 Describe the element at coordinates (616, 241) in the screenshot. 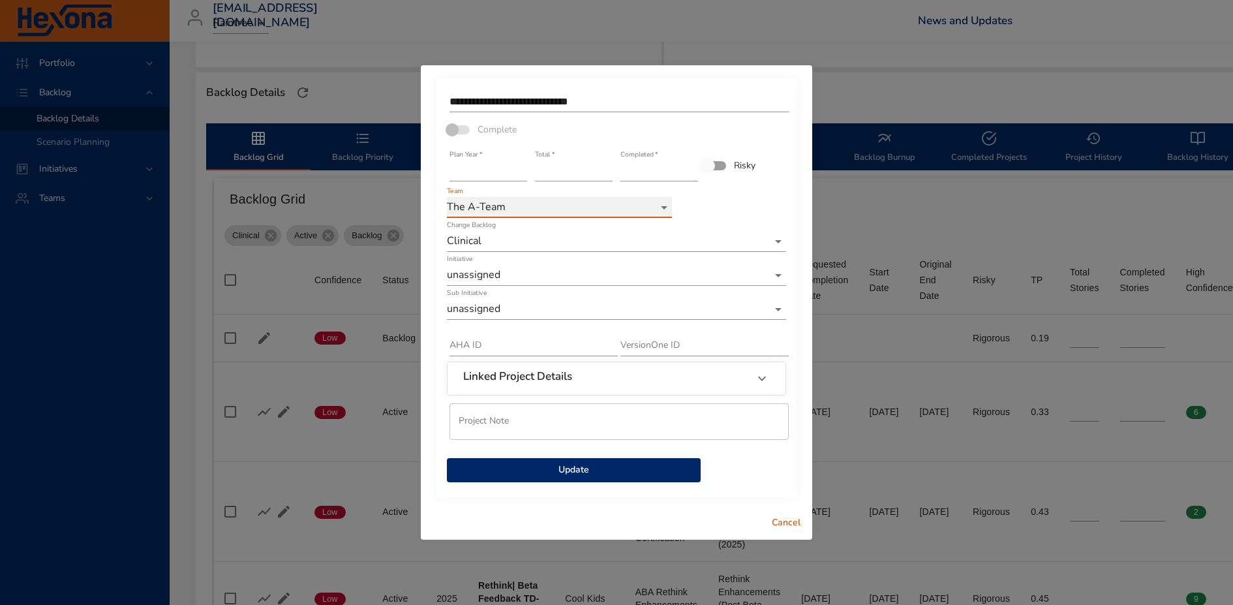

I see `div: Clinical` at that location.